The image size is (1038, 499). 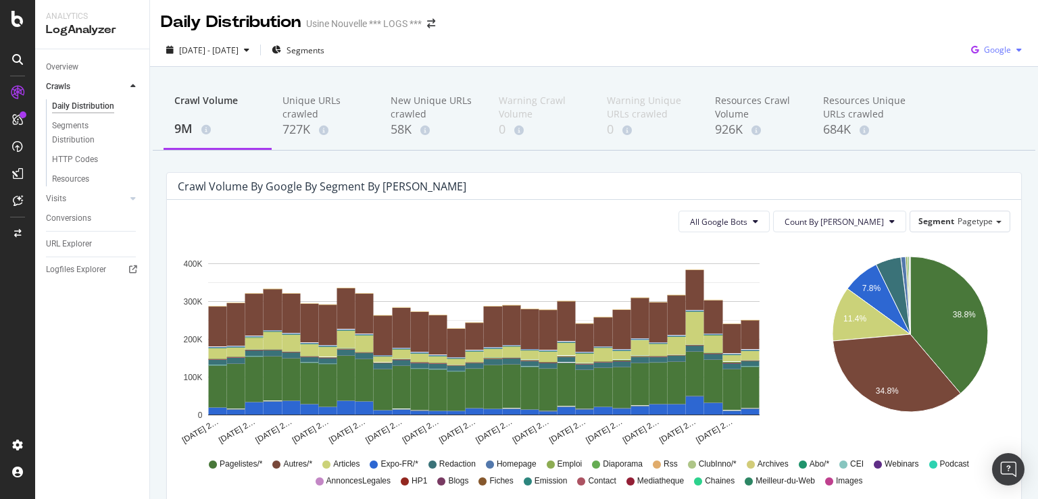 What do you see at coordinates (872, 289) in the screenshot?
I see `text: 7.8%` at bounding box center [872, 289].